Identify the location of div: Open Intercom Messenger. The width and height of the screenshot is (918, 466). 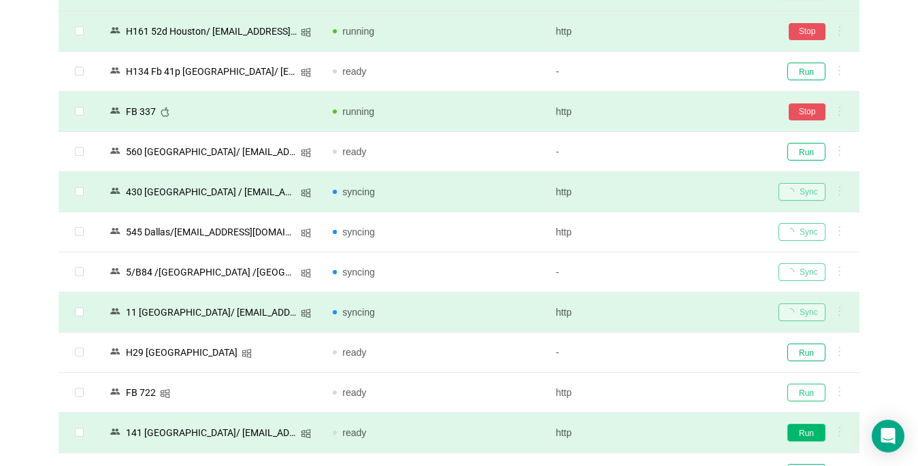
(888, 436).